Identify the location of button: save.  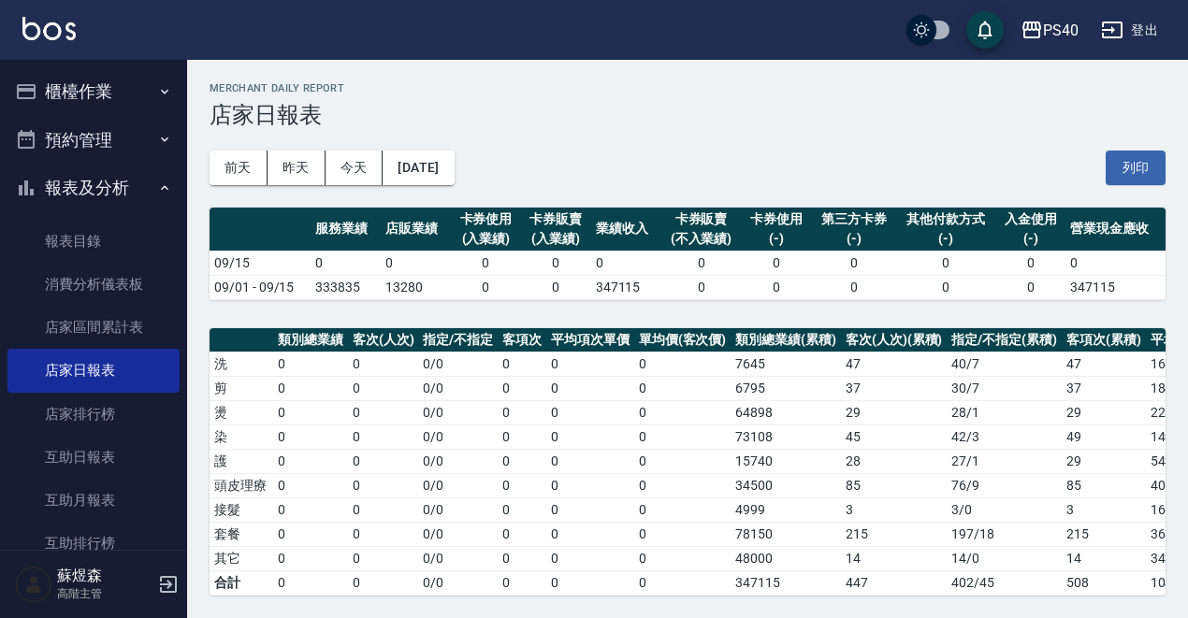
(985, 30).